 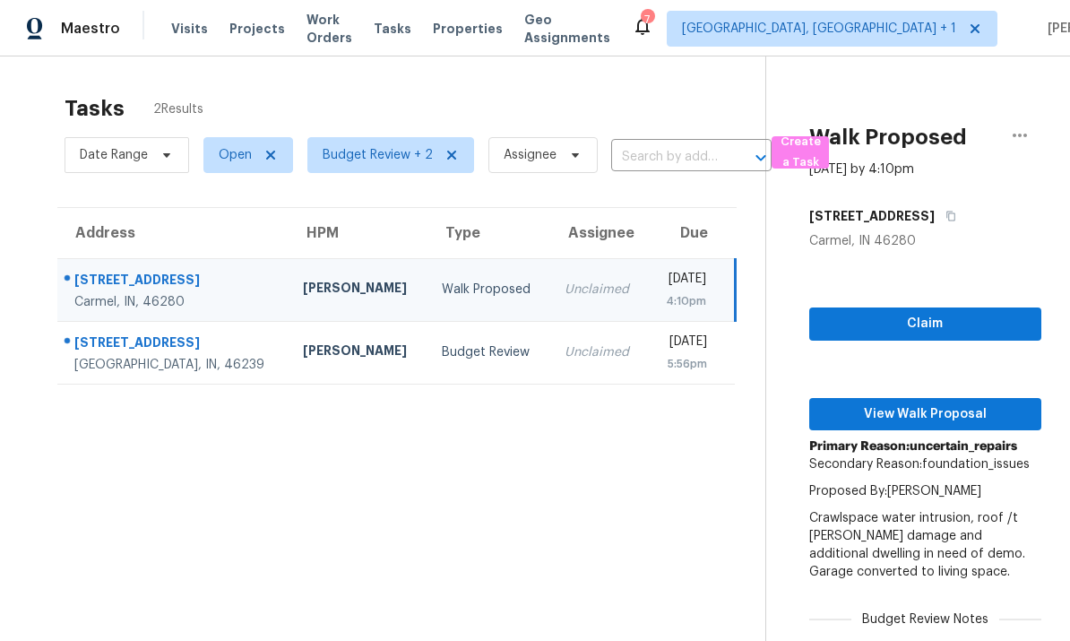 What do you see at coordinates (529, 155) in the screenshot?
I see `span: Assignee` at bounding box center [529, 155].